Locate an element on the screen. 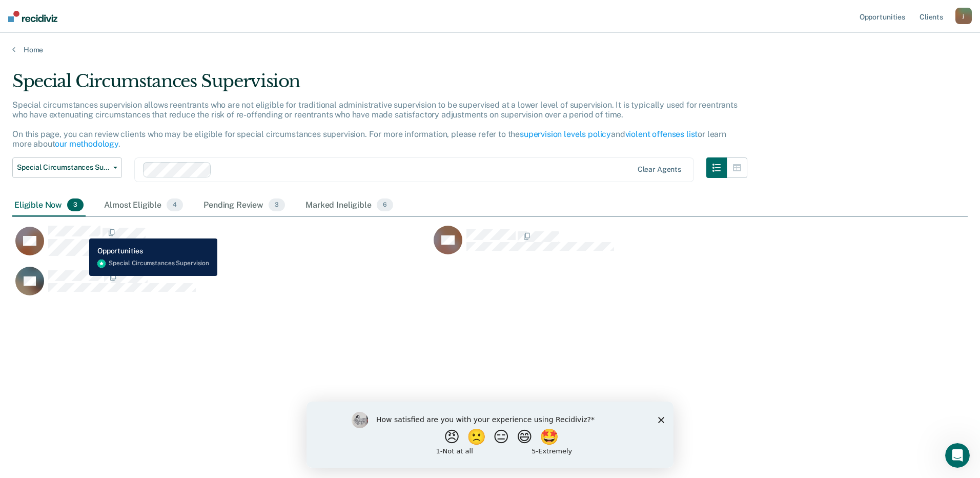 The image size is (980, 478). div: CaseloadOpportunityCell-9815R is located at coordinates (640, 245).